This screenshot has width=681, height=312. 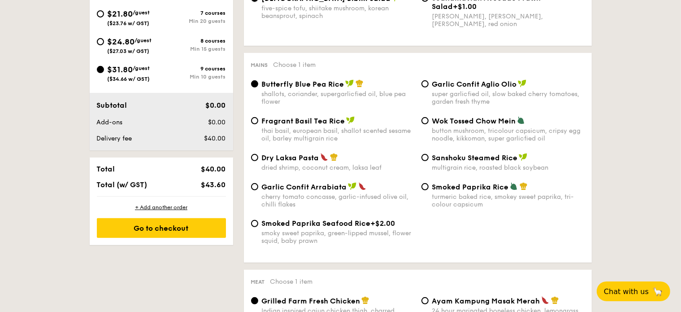 What do you see at coordinates (129, 79) in the screenshot?
I see `span: ($34.66 w/ GST)` at bounding box center [129, 79].